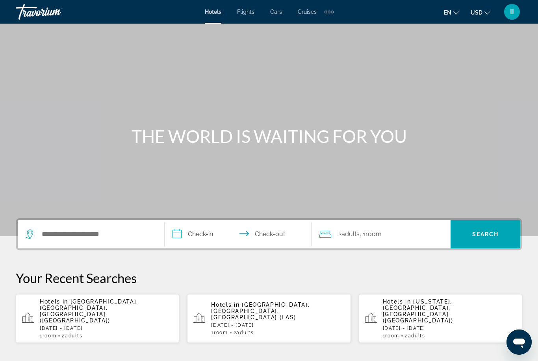 This screenshot has width=538, height=361. I want to click on span: en, so click(447, 13).